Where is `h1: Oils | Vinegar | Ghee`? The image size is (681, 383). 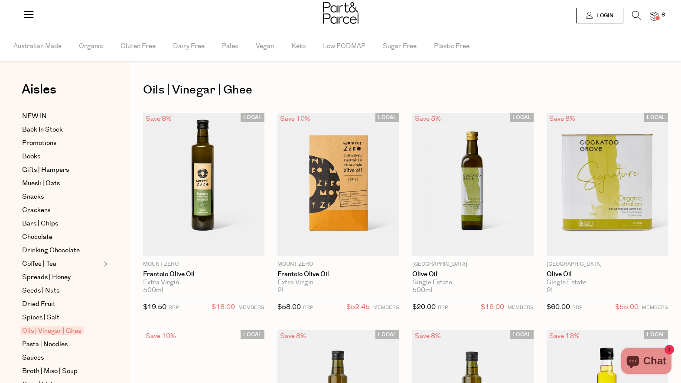
h1: Oils | Vinegar | Ghee is located at coordinates (405, 90).